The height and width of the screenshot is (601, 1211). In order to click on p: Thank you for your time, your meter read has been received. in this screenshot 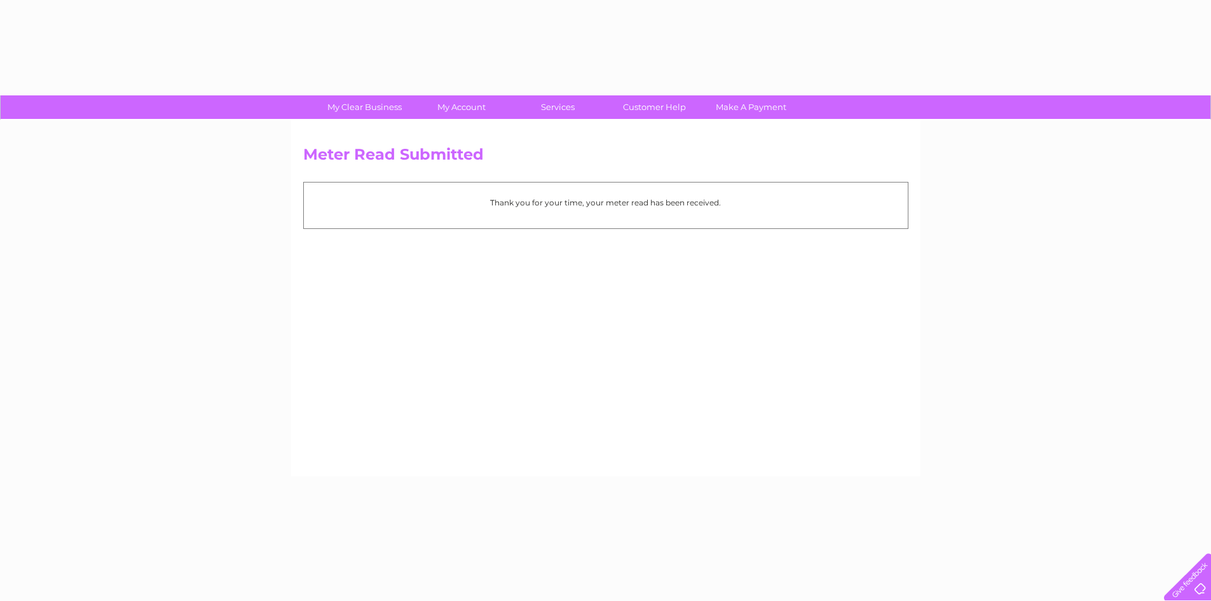, I will do `click(606, 202)`.